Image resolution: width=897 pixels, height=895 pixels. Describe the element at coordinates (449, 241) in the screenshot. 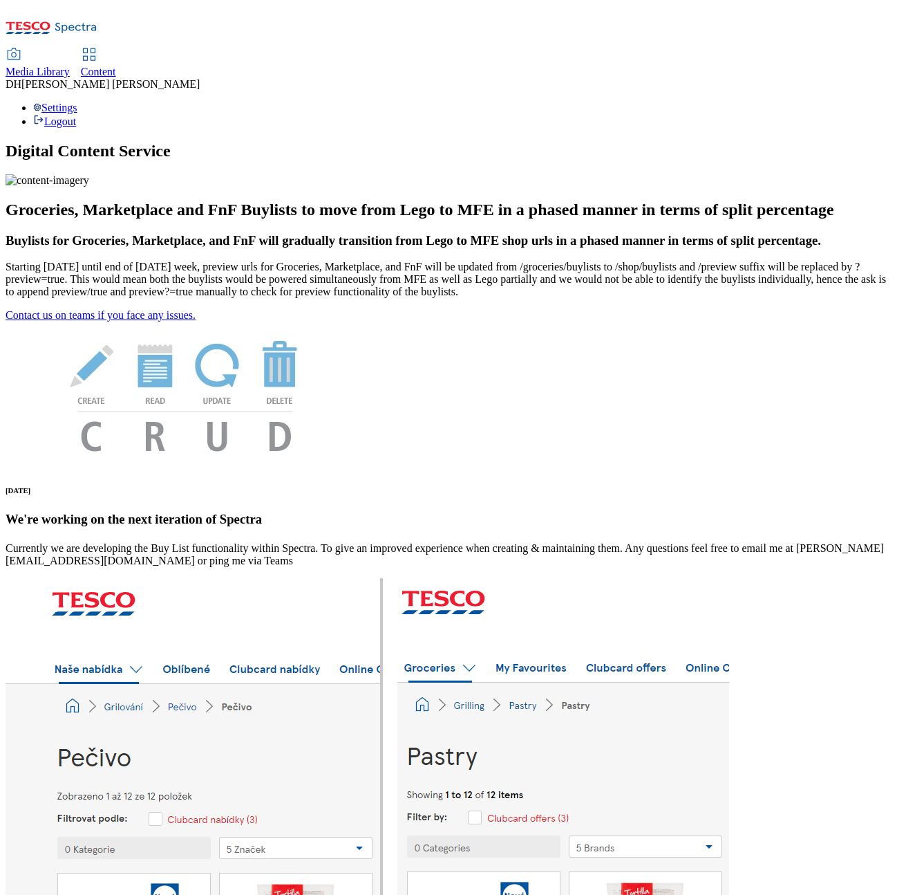

I see `h3: Buylists for Groceries, Marketplace, and FnF will gradually transition from Lego to MFE shop urls...` at that location.